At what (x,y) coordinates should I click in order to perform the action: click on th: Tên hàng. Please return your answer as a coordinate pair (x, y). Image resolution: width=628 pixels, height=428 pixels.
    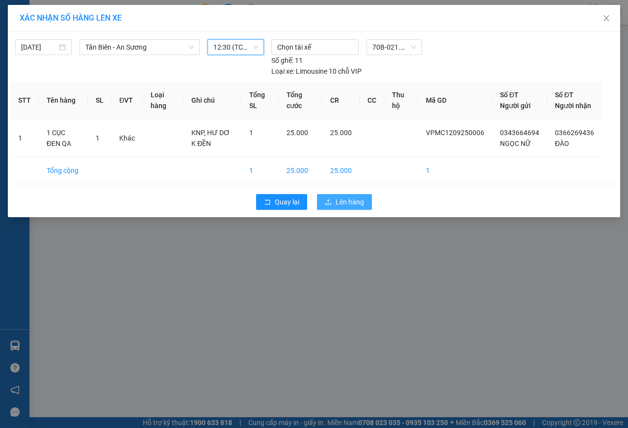
    Looking at the image, I should click on (63, 100).